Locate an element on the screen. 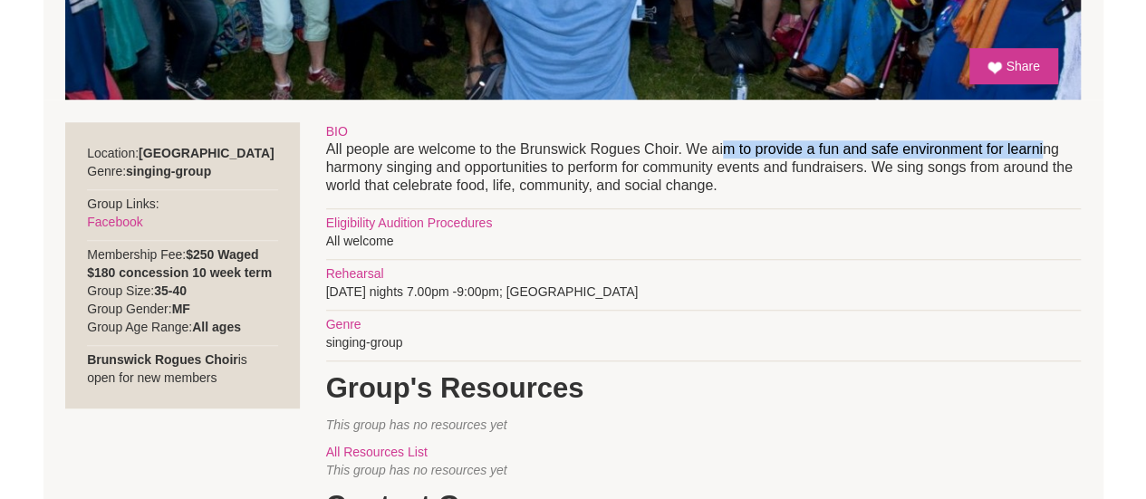 The height and width of the screenshot is (499, 1146). div: BIO is located at coordinates (703, 131).